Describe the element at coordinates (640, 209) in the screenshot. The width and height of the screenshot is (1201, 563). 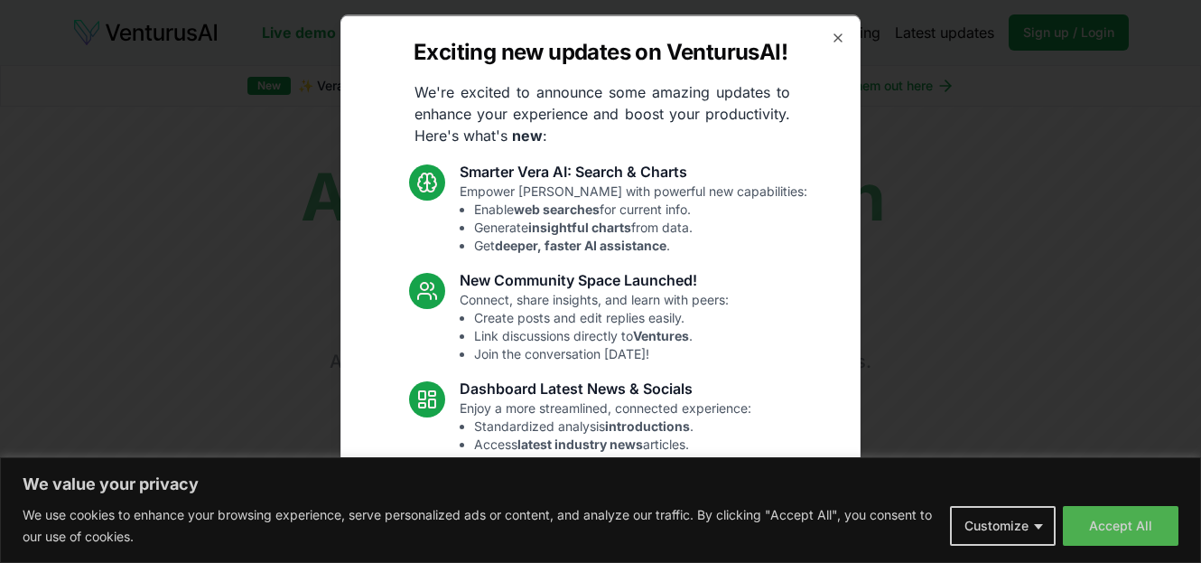
I see `li: Enable for current info.` at that location.